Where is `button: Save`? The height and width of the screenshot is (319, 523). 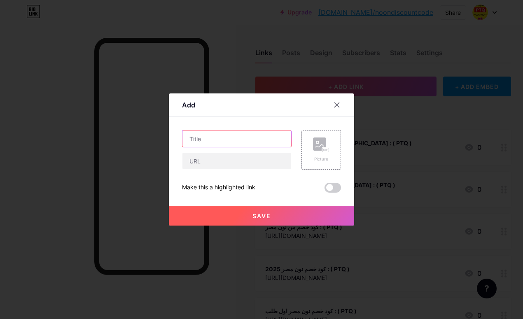 button: Save is located at coordinates (261, 216).